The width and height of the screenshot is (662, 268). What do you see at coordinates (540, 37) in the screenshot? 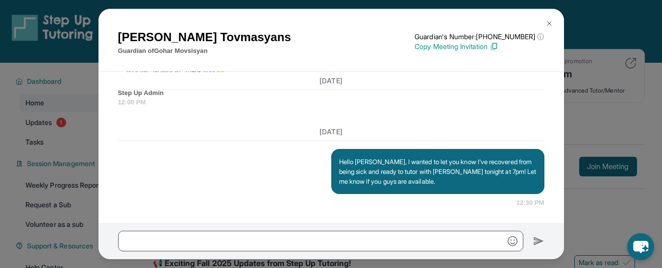
I see `span: ⓘ` at bounding box center [540, 37].